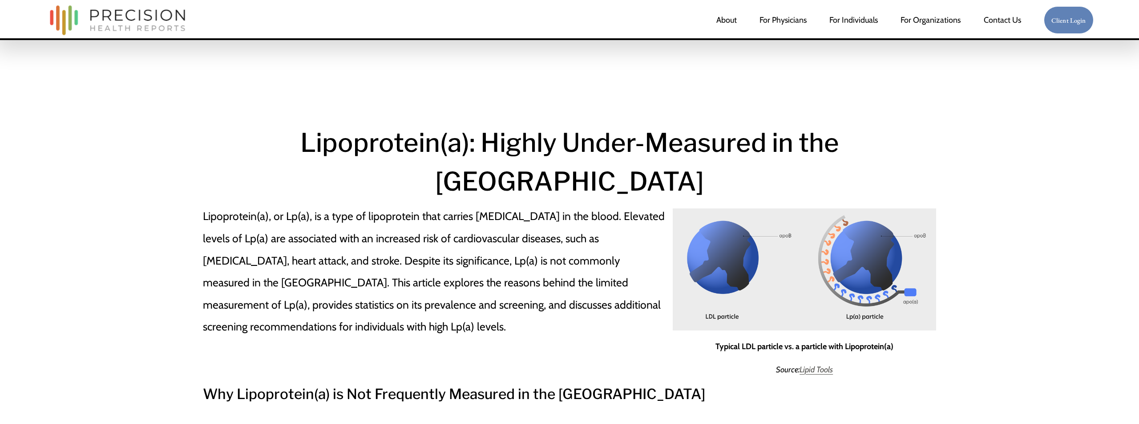  What do you see at coordinates (853, 20) in the screenshot?
I see `a: For Individuals` at bounding box center [853, 20].